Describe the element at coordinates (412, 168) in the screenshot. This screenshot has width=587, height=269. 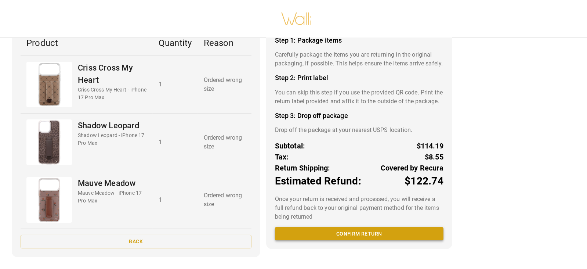
I see `p: Covered by Recura` at that location.